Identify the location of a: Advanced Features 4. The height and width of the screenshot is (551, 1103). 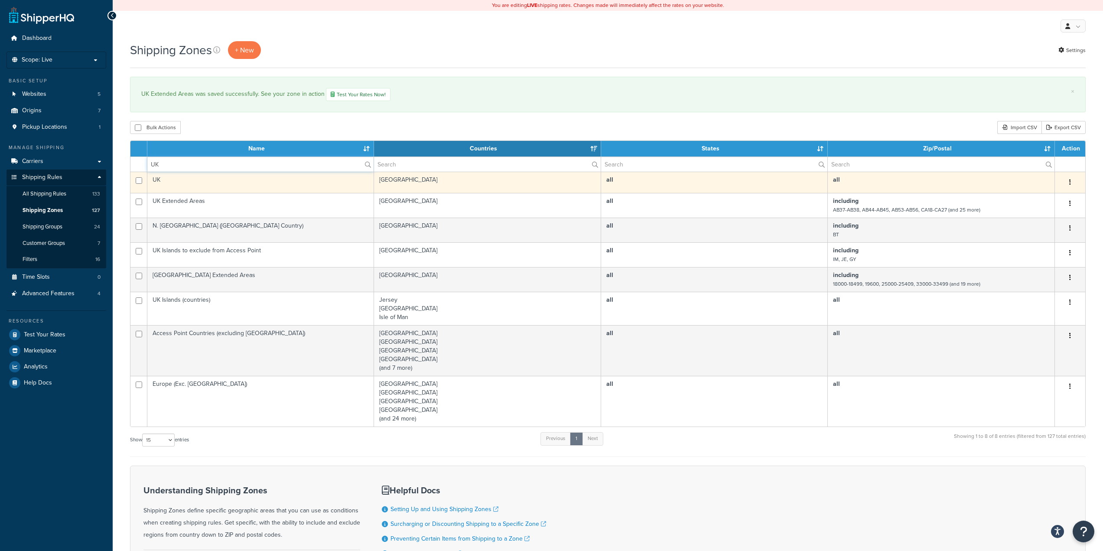
(56, 293).